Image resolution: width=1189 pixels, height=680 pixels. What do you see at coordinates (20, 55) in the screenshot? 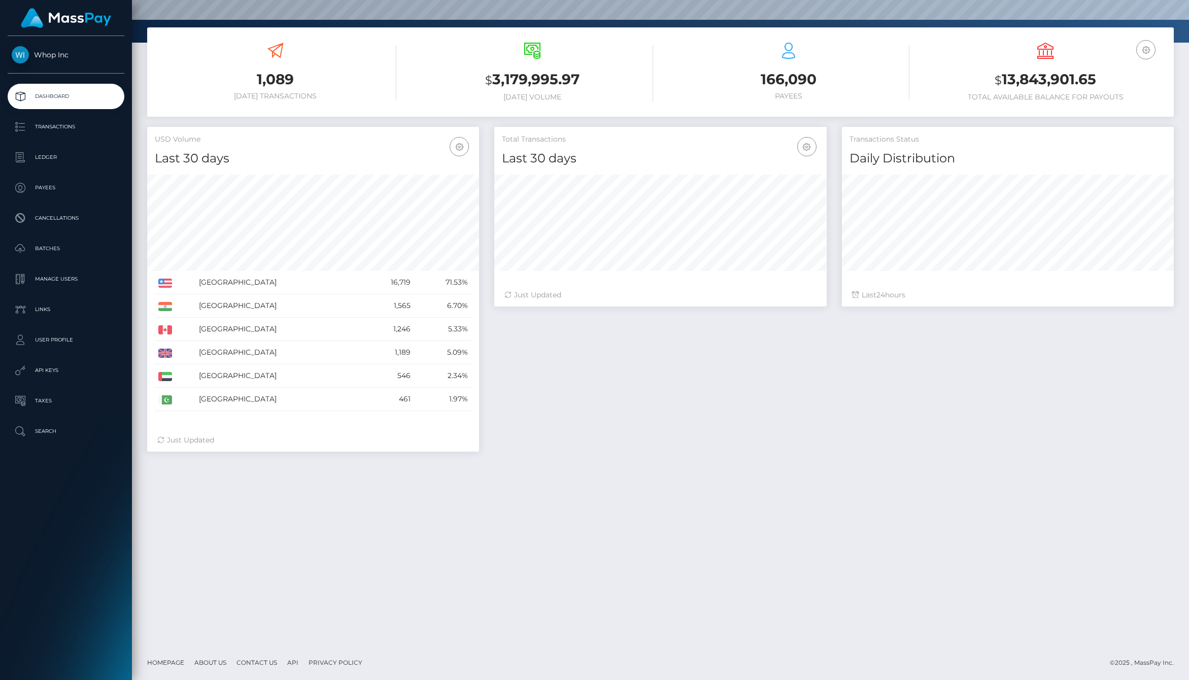
I see `img: Whop Inc` at bounding box center [20, 55].